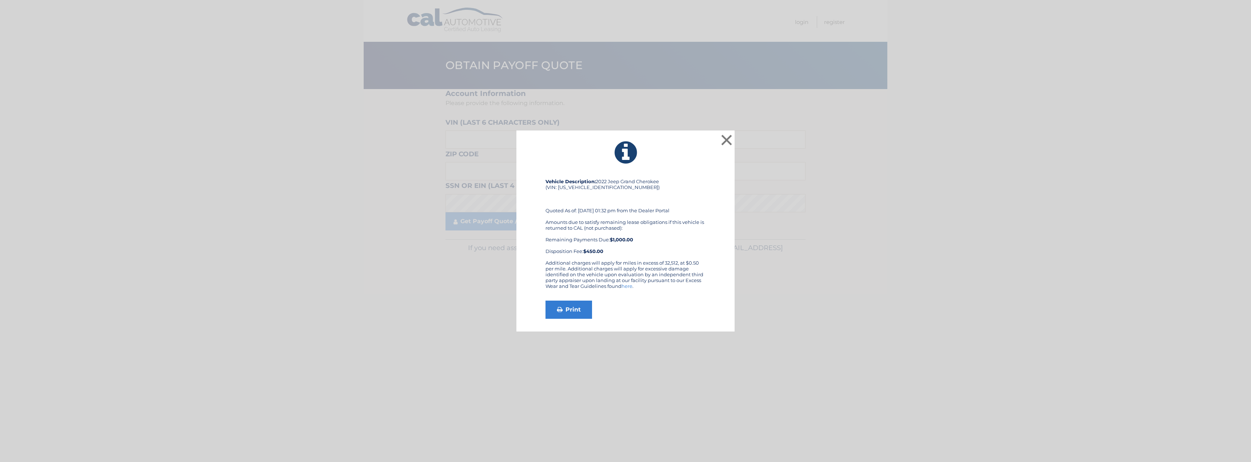 The height and width of the screenshot is (462, 1251). What do you see at coordinates (625, 277) in the screenshot?
I see `div: Additional charges will apply for miles in excess of 32,512, at $0.50 per mile. Additional charge...` at bounding box center [625, 277].